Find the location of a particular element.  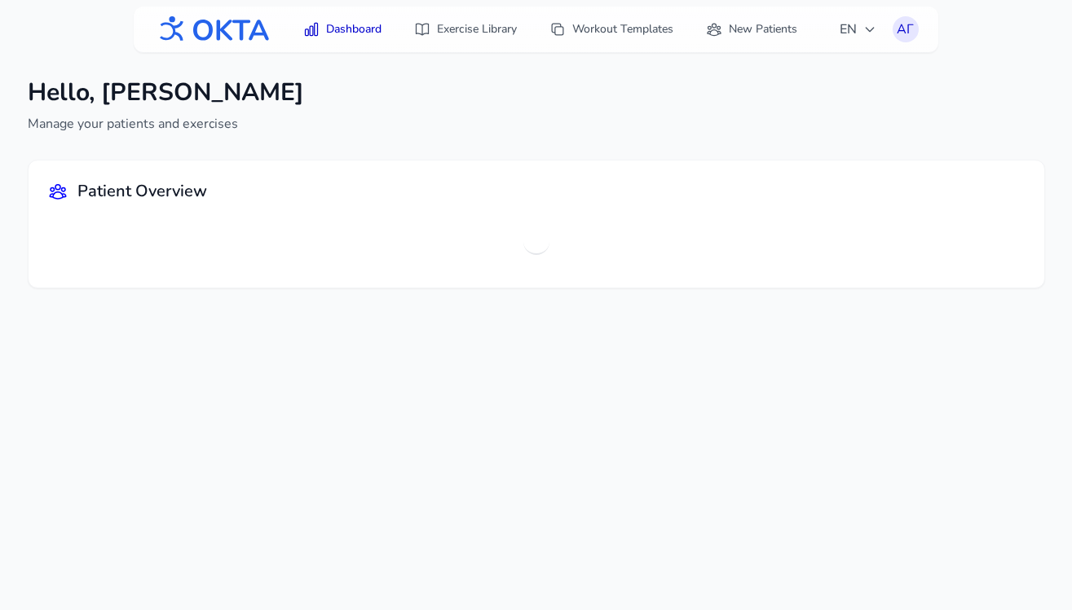

a: OKTA logo is located at coordinates (212, 29).